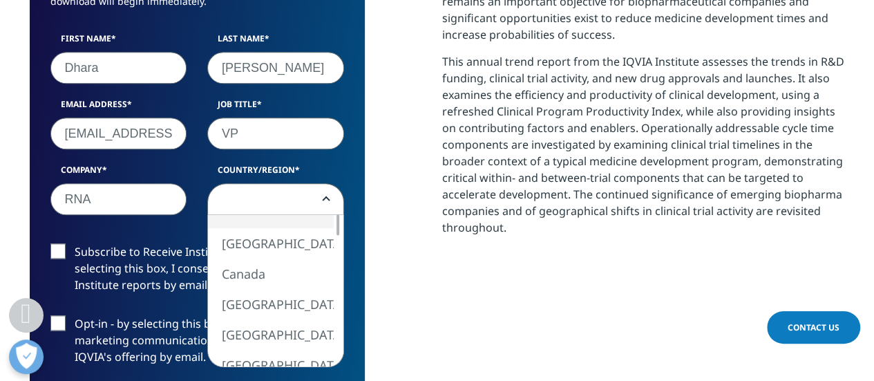 The image size is (874, 381). Describe the element at coordinates (276, 108) in the screenshot. I see `label: Job Title` at that location.